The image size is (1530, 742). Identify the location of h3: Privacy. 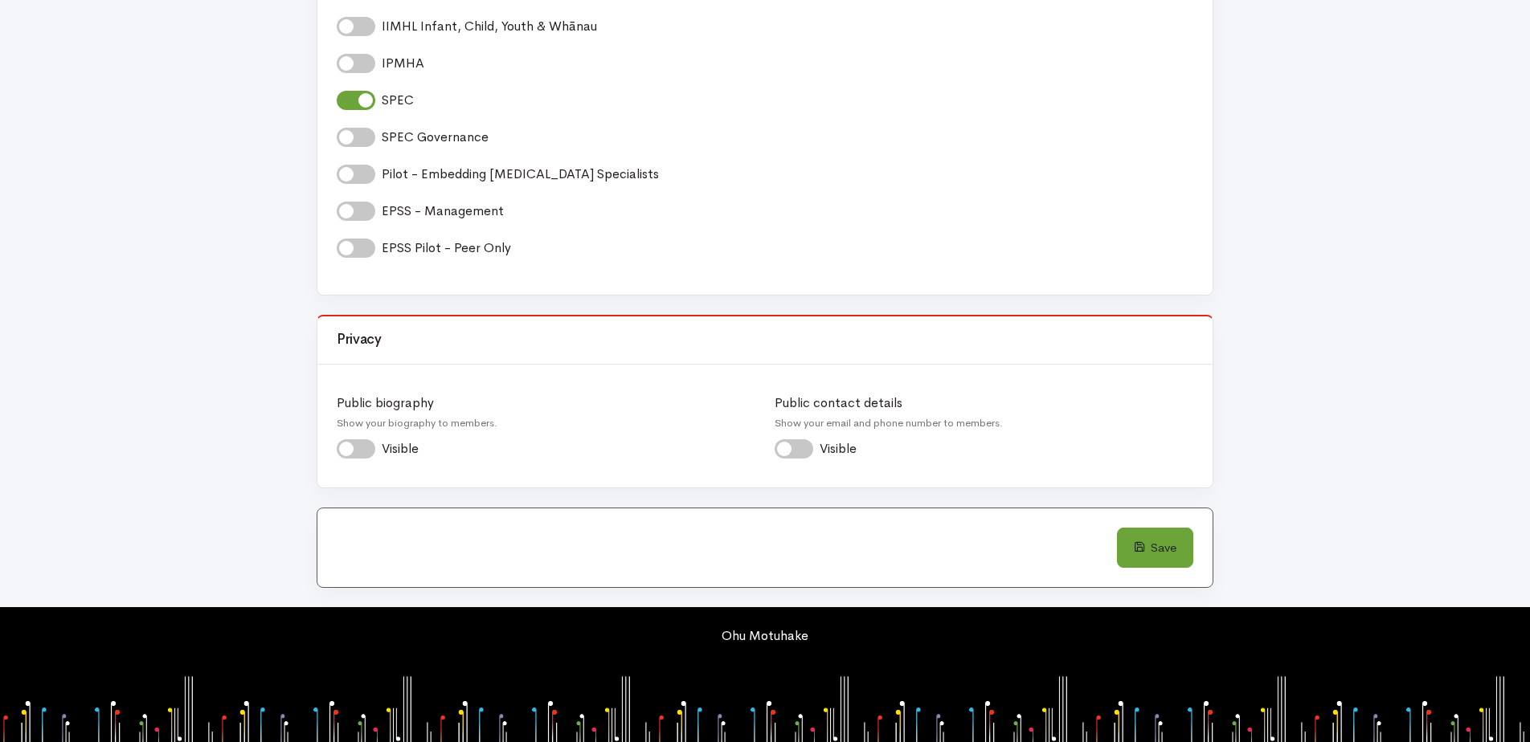
(765, 340).